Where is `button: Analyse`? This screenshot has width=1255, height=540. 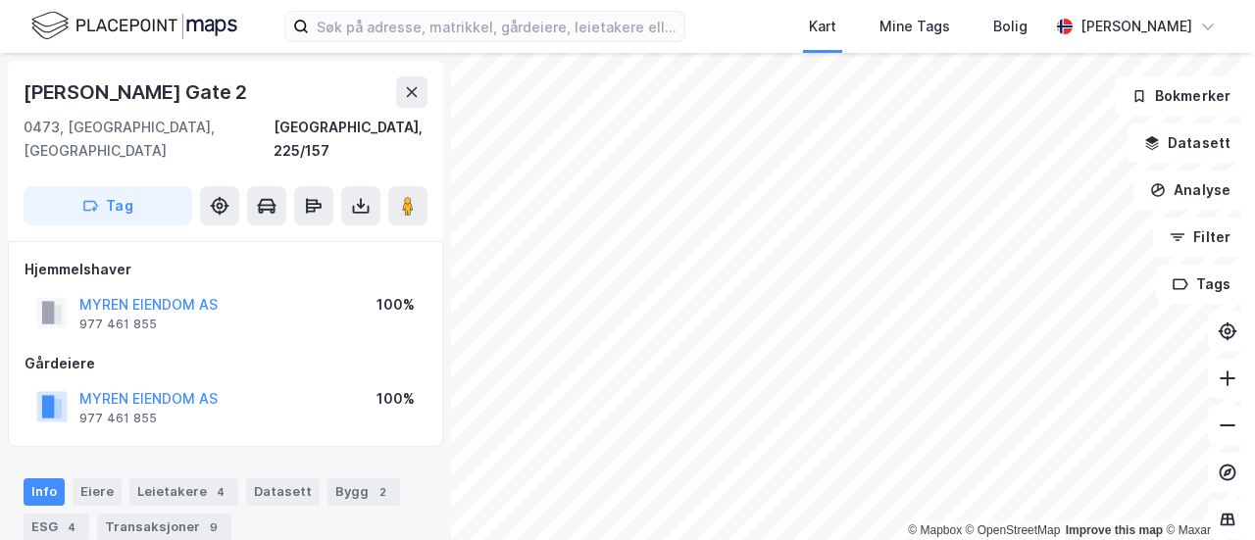
button: Analyse is located at coordinates (1190, 190).